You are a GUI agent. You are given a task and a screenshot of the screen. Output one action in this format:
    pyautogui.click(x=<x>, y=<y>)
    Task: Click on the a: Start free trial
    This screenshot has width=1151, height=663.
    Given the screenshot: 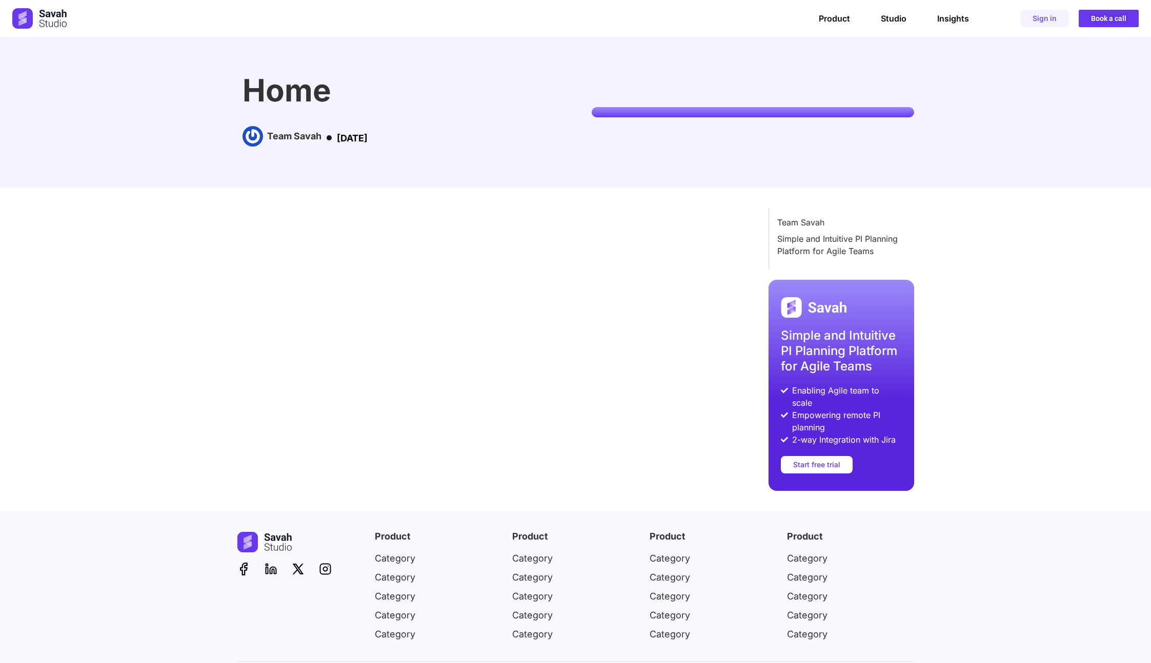 What is the action you would take?
    pyautogui.click(x=817, y=465)
    